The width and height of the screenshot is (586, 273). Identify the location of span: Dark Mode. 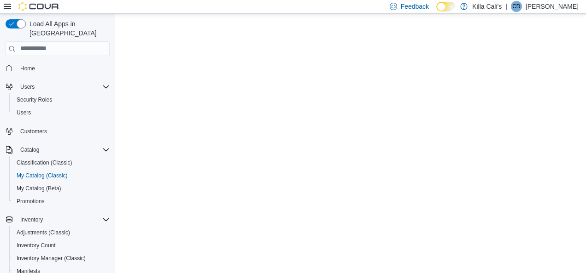
(436, 12).